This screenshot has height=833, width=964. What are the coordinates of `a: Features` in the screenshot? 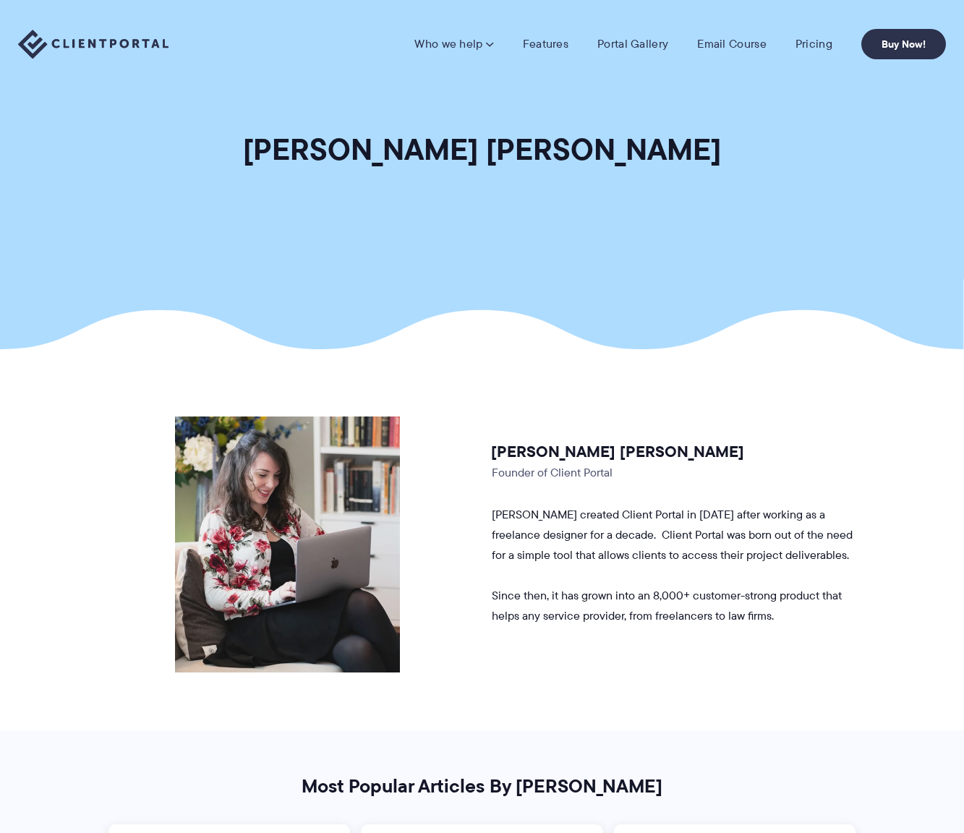 It's located at (545, 44).